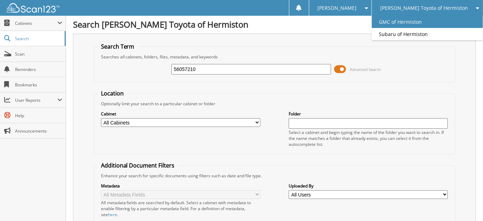 This screenshot has height=221, width=483. Describe the element at coordinates (38, 38) in the screenshot. I see `span: Search` at that location.